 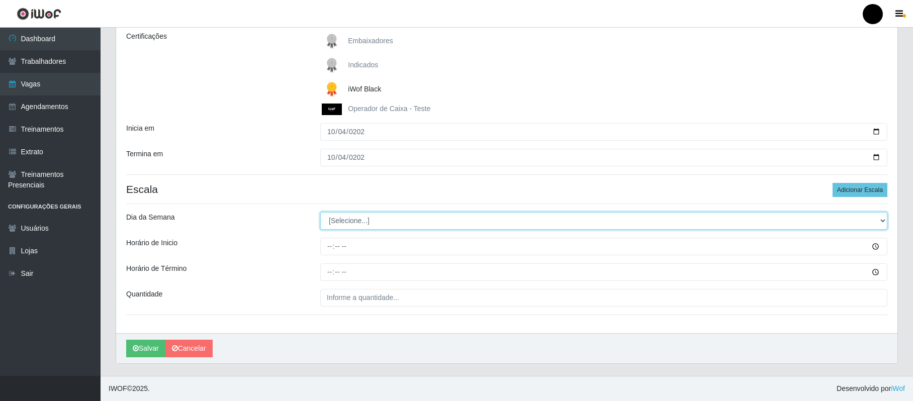 What do you see at coordinates (144, 154) in the screenshot?
I see `label: Termina em` at bounding box center [144, 154].